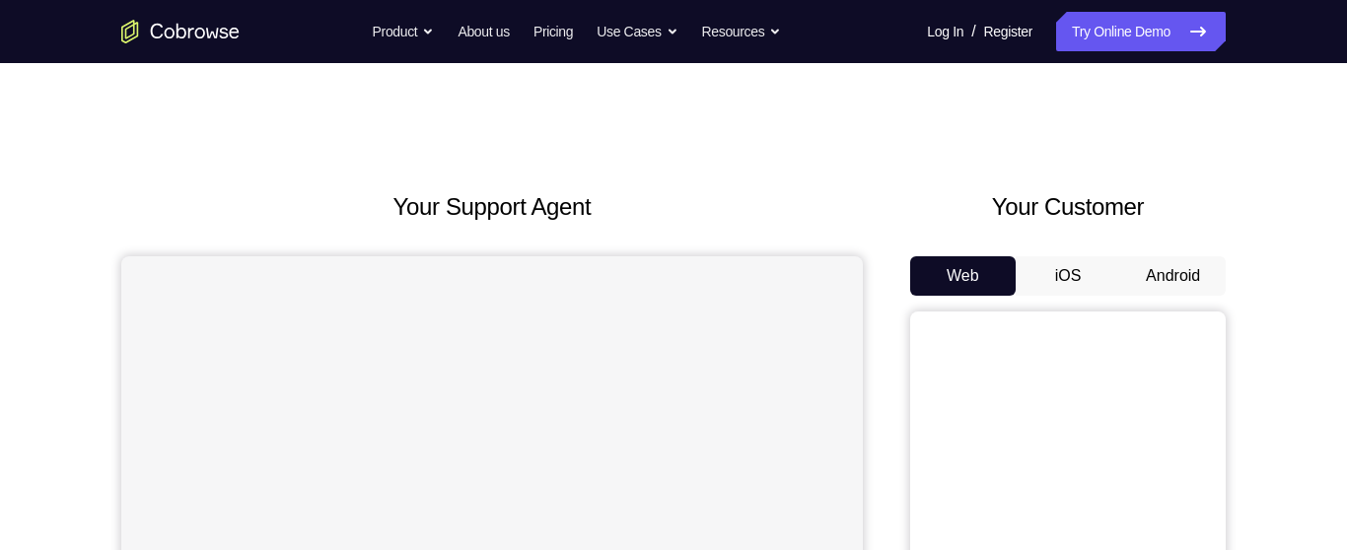  What do you see at coordinates (492, 207) in the screenshot?
I see `h2: Your Support Agent` at bounding box center [492, 207].